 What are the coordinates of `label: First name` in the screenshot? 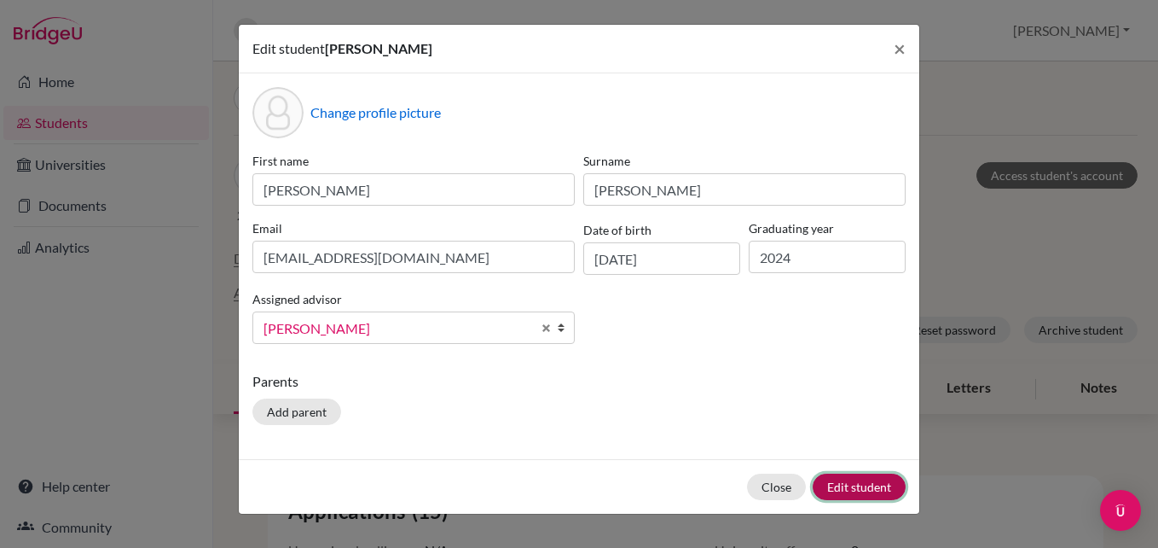 It's located at (414, 160).